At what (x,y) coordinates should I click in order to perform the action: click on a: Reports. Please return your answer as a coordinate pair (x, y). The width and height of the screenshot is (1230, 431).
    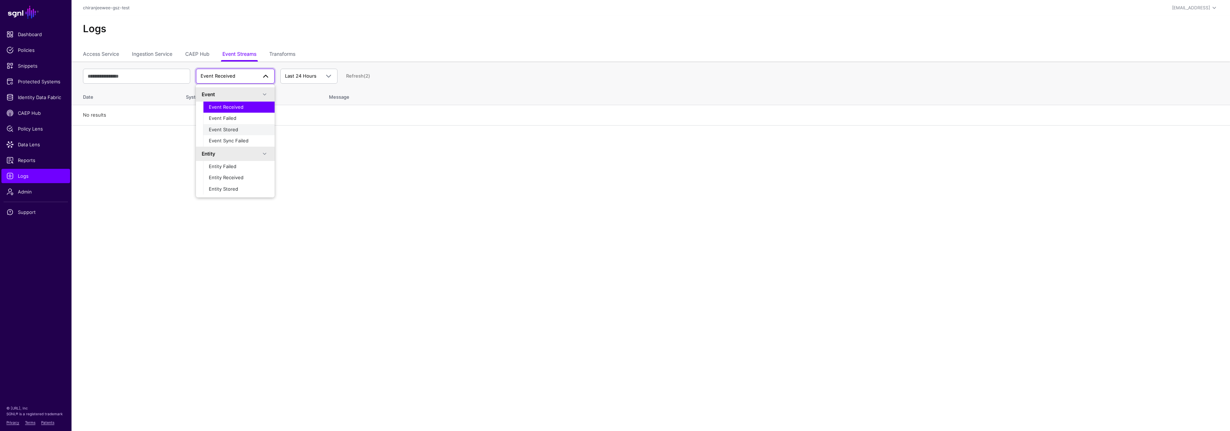
    Looking at the image, I should click on (36, 160).